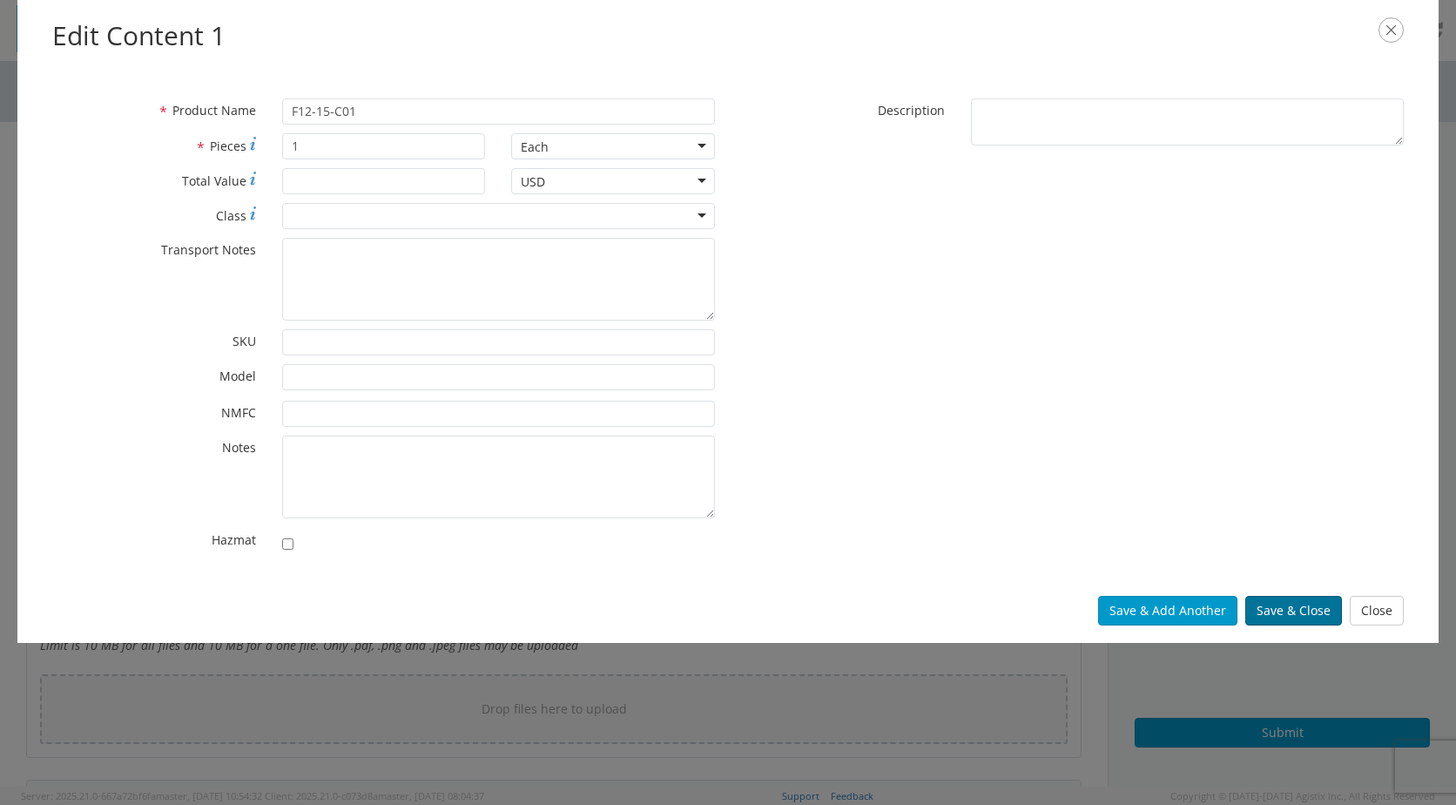  What do you see at coordinates (239, 447) in the screenshot?
I see `span: Notes` at bounding box center [239, 447].